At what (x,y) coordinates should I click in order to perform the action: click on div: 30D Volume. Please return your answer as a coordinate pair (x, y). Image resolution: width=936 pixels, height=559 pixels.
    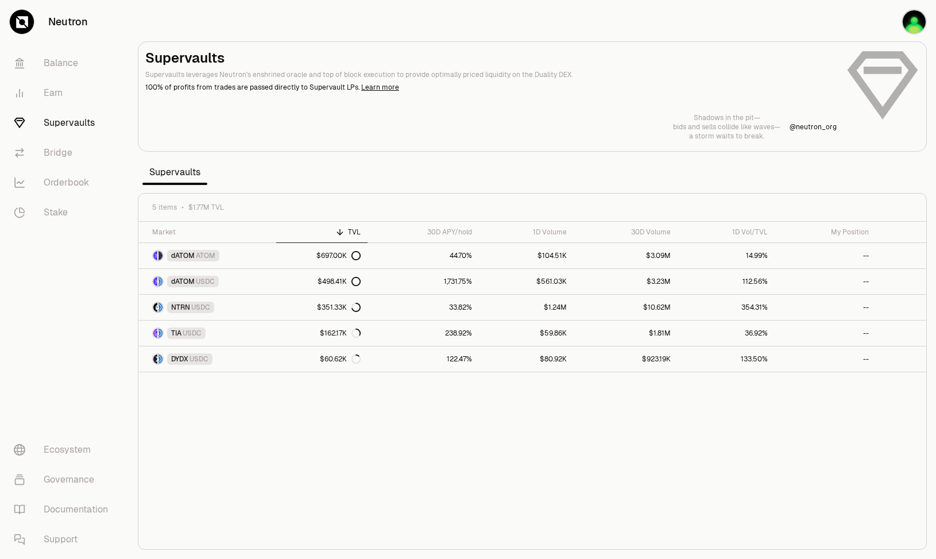
    Looking at the image, I should click on (625, 232).